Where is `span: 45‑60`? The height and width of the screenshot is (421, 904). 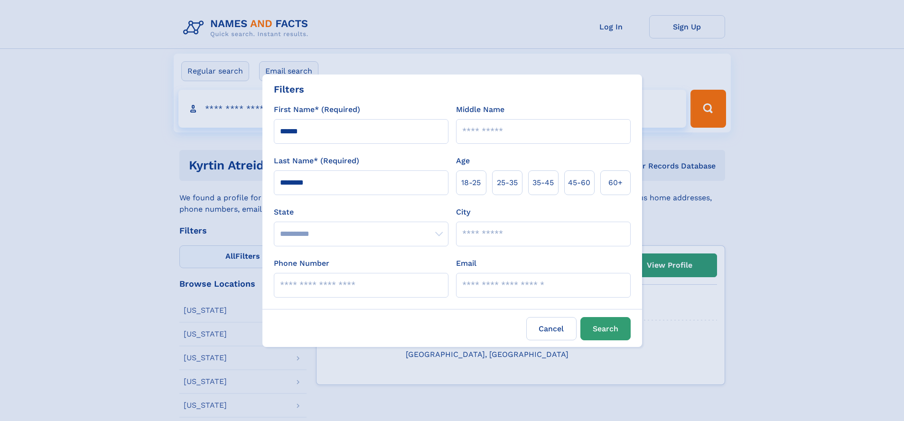 span: 45‑60 is located at coordinates (579, 183).